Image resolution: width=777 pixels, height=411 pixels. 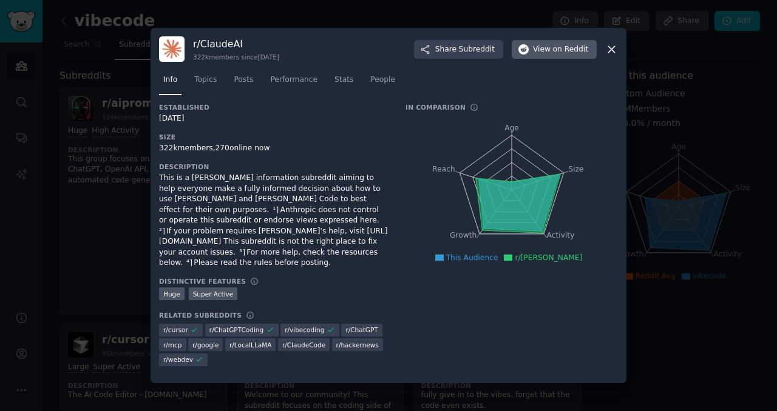 What do you see at coordinates (444, 169) in the screenshot?
I see `tspan: Reach` at bounding box center [444, 169].